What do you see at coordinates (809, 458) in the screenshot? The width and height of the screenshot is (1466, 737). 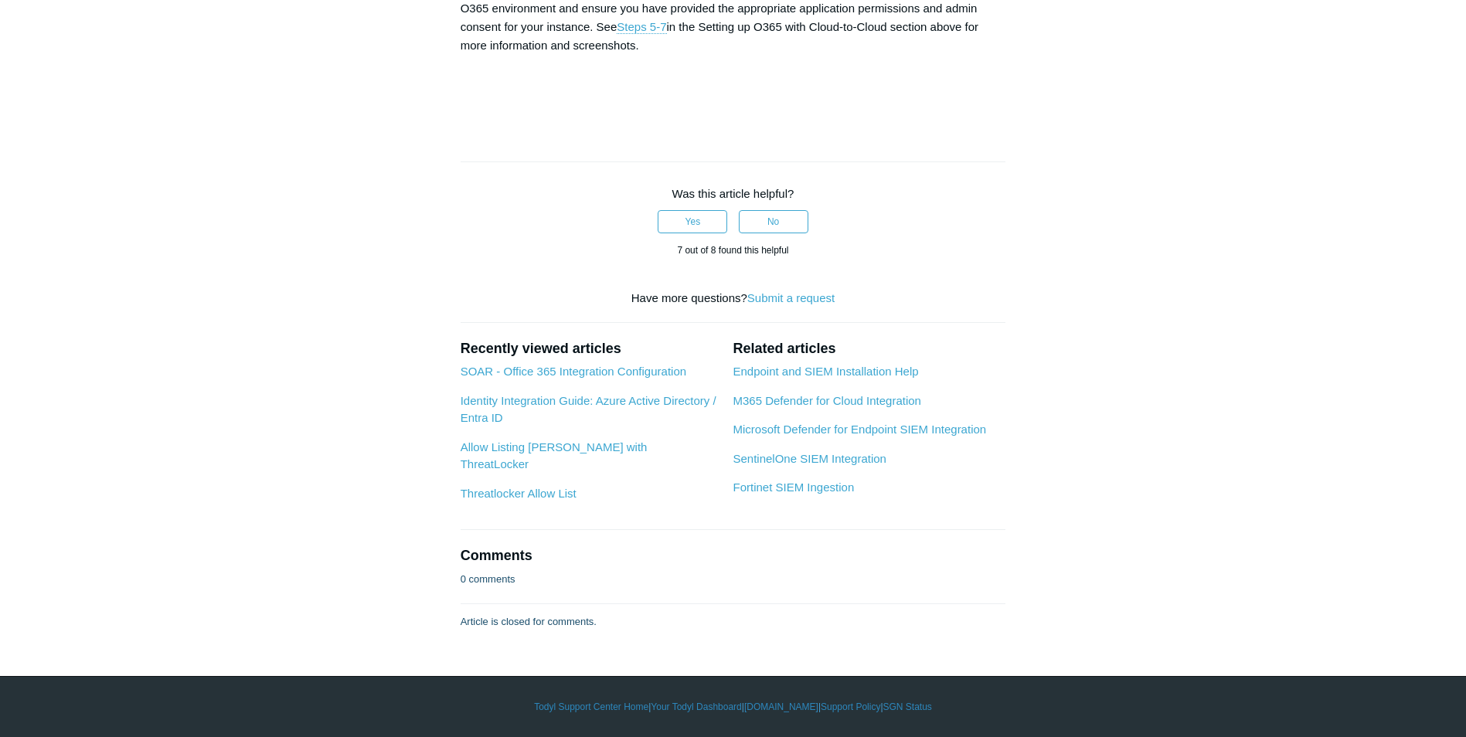 I see `a: SentinelOne SIEM Integration` at bounding box center [809, 458].